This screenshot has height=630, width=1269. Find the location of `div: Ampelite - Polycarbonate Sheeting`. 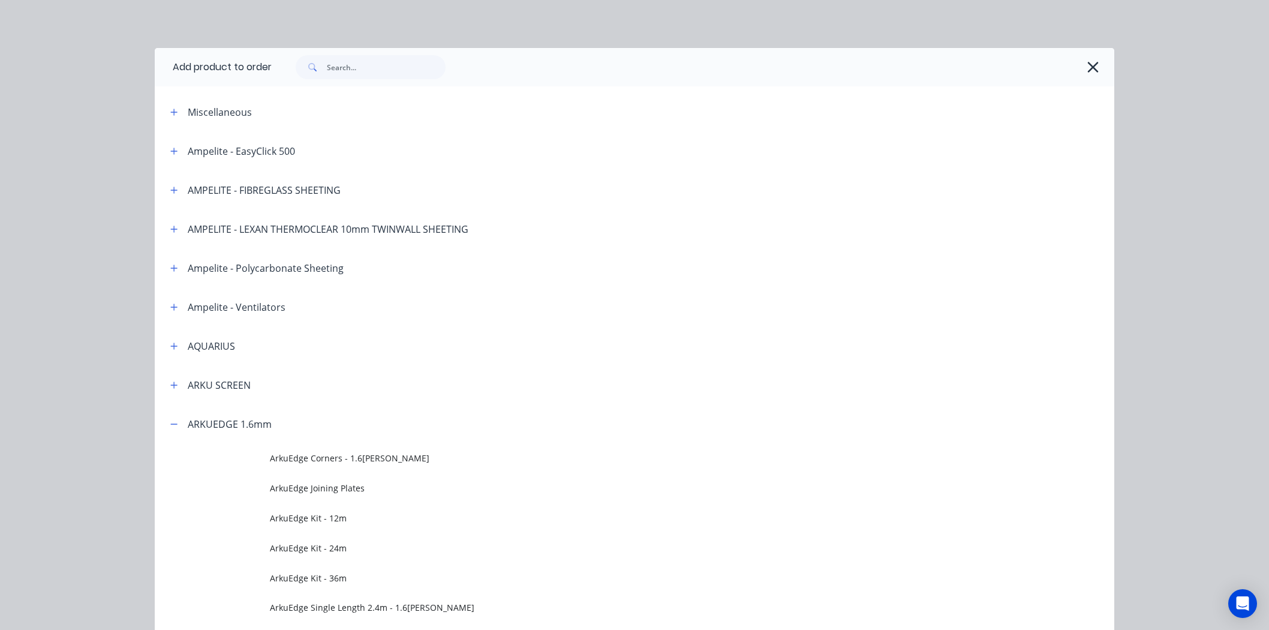

div: Ampelite - Polycarbonate Sheeting is located at coordinates (266, 268).